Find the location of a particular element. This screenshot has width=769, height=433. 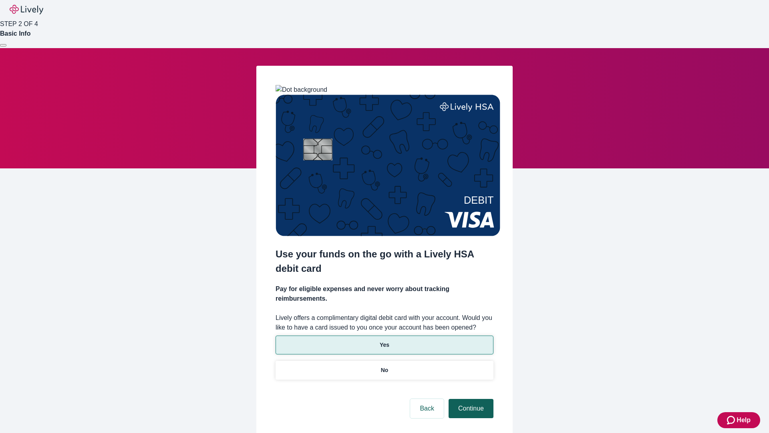

button: Continue is located at coordinates (471, 408).